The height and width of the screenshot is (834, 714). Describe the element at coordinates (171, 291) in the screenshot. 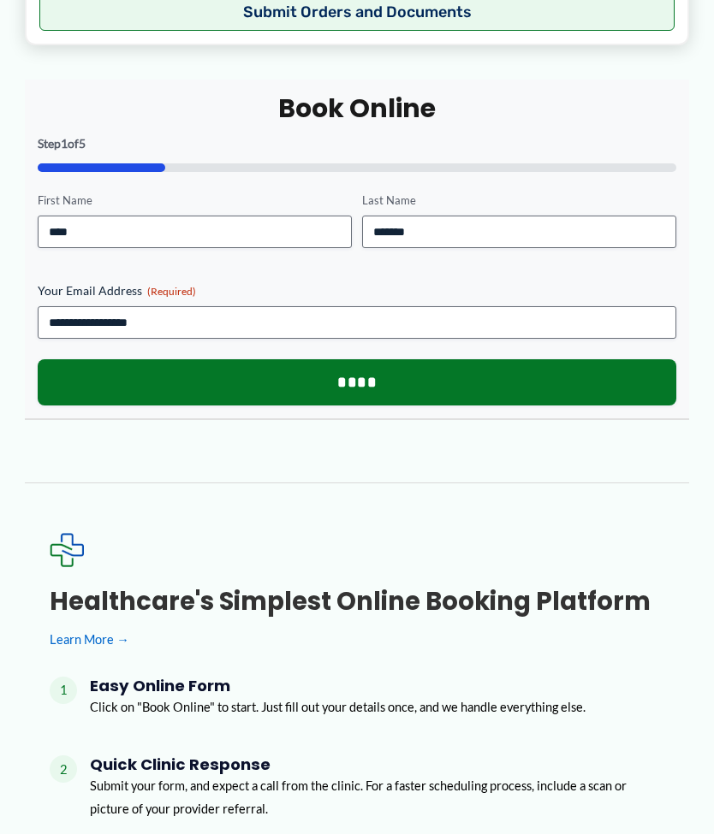

I see `span: (Required)` at that location.